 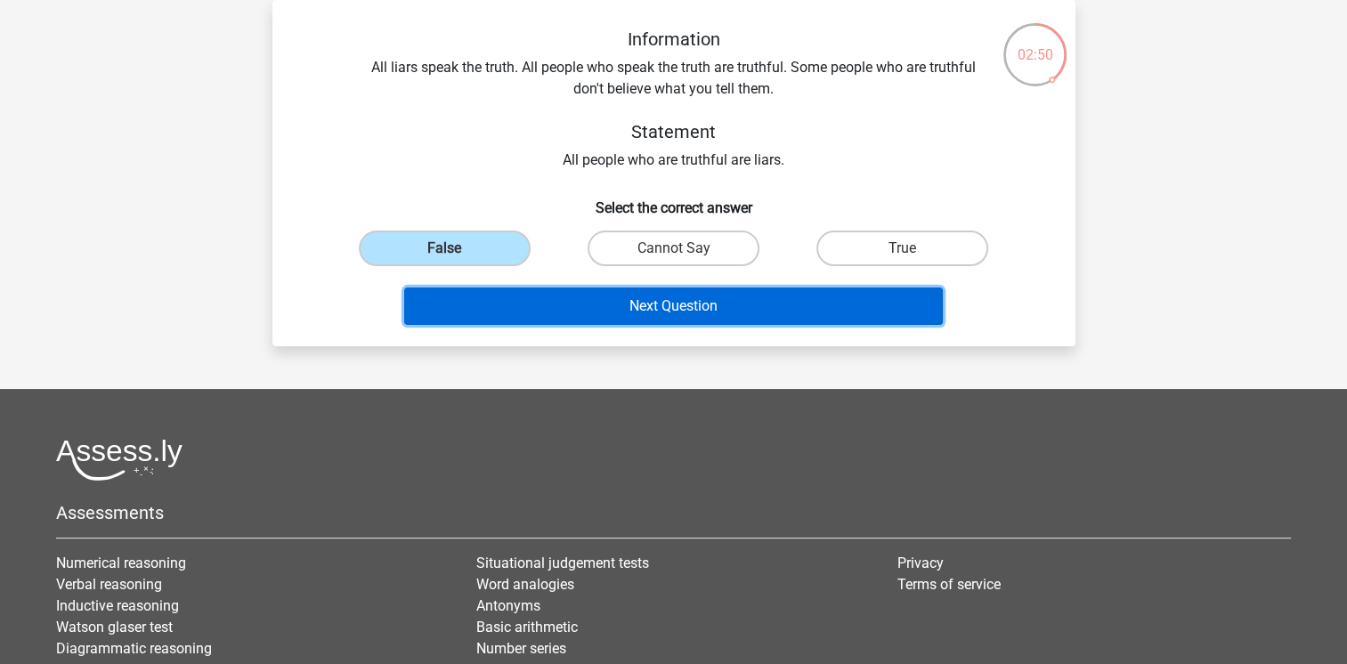 What do you see at coordinates (121, 562) in the screenshot?
I see `a: Numerical reasoning` at bounding box center [121, 562].